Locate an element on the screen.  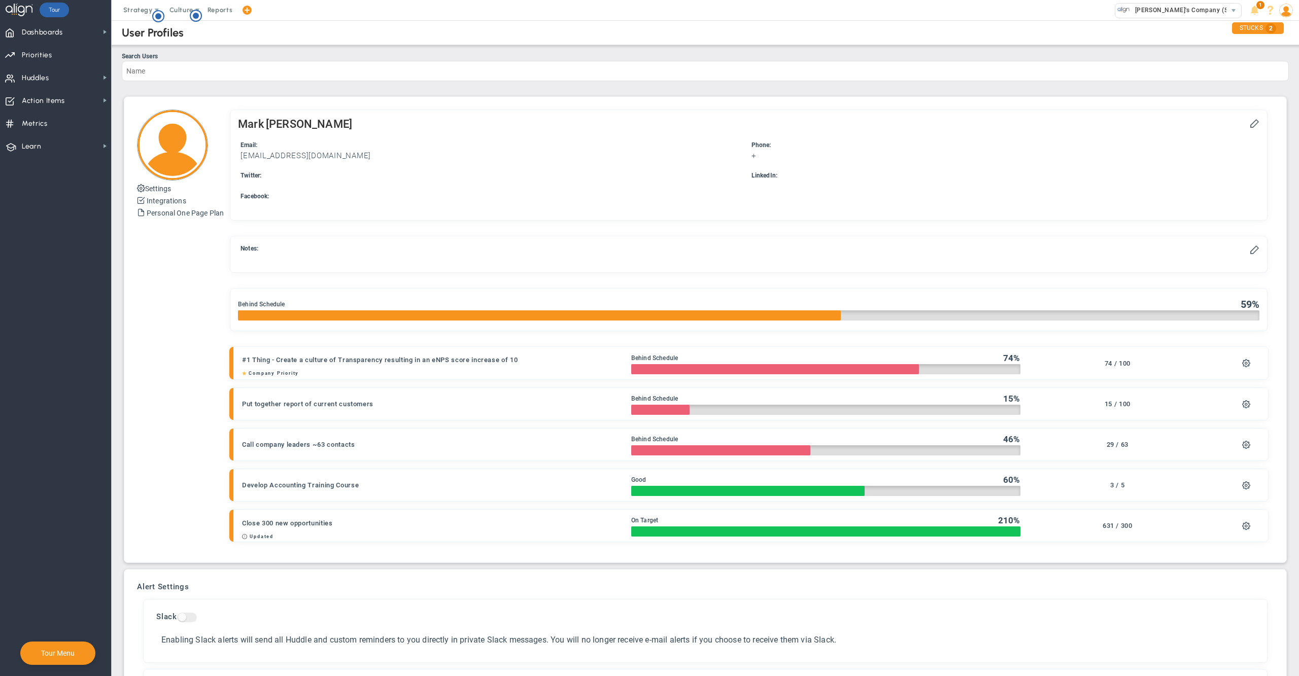
div: STUCKS is located at coordinates (1257, 28).